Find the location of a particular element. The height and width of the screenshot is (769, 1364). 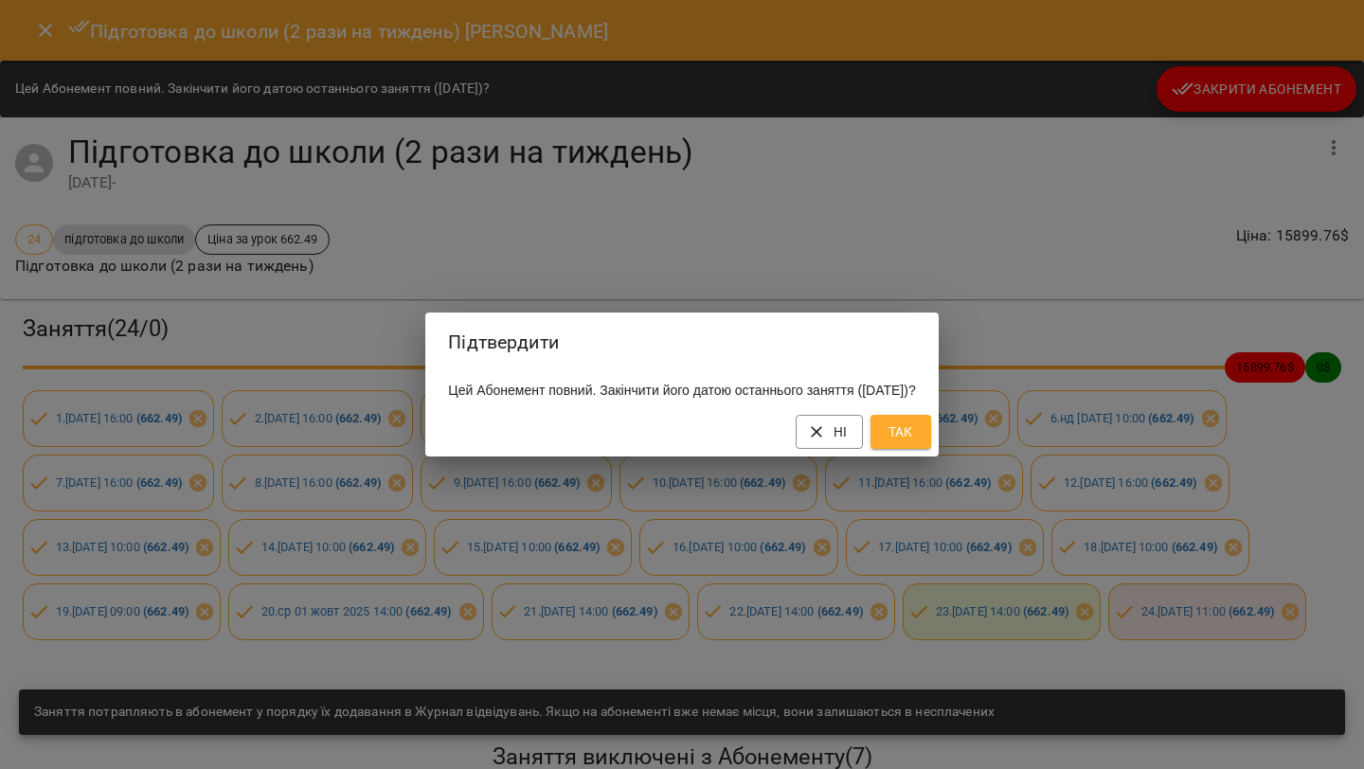

span: Ні is located at coordinates (829, 432).